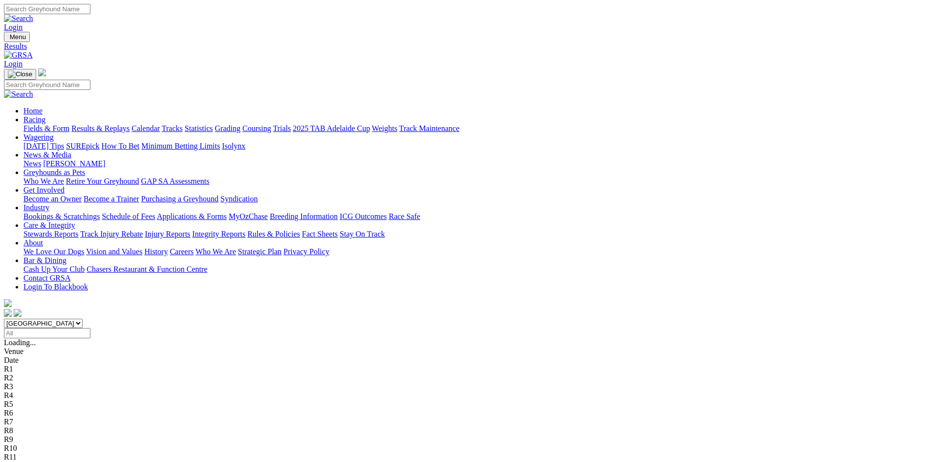 This screenshot has width=931, height=462. I want to click on a: Track Injury Rebate, so click(111, 234).